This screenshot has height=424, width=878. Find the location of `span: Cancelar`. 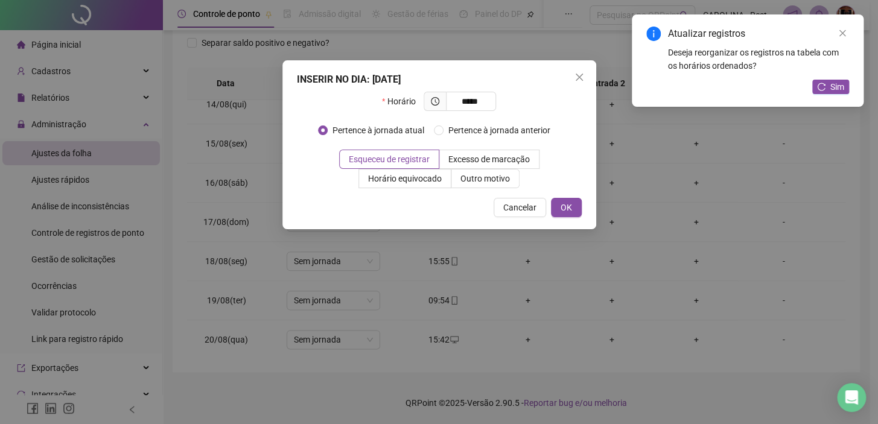

span: Cancelar is located at coordinates (520, 208).